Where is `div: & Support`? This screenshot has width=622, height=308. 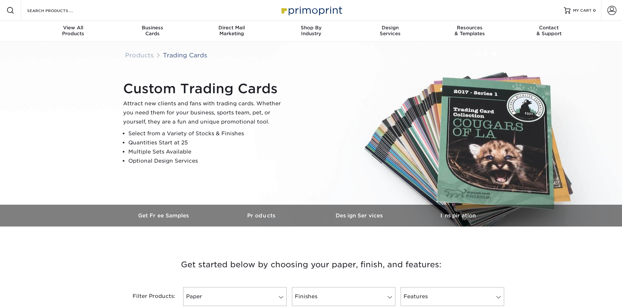
div: & Support is located at coordinates (549, 31).